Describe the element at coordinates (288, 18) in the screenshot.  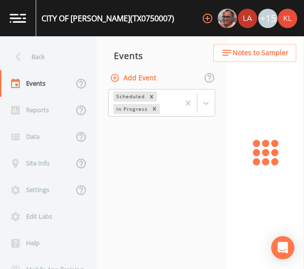
I see `img: 9c4450d90d3b8045b2e5fa62e4f92659` at that location.